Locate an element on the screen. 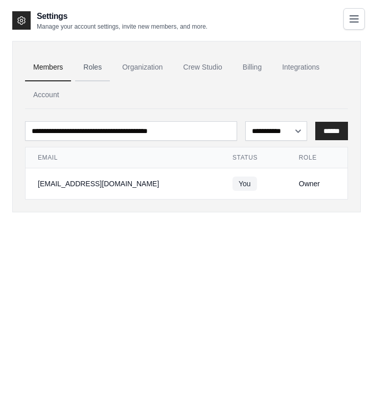  div: Owner is located at coordinates (317, 184).